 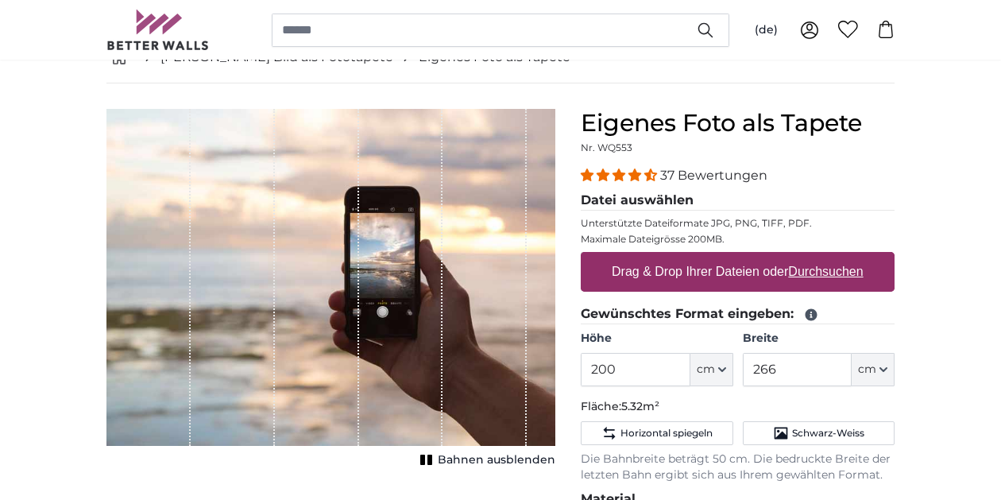 What do you see at coordinates (827, 271) in the screenshot?
I see `u: Durchsuchen` at bounding box center [827, 271].